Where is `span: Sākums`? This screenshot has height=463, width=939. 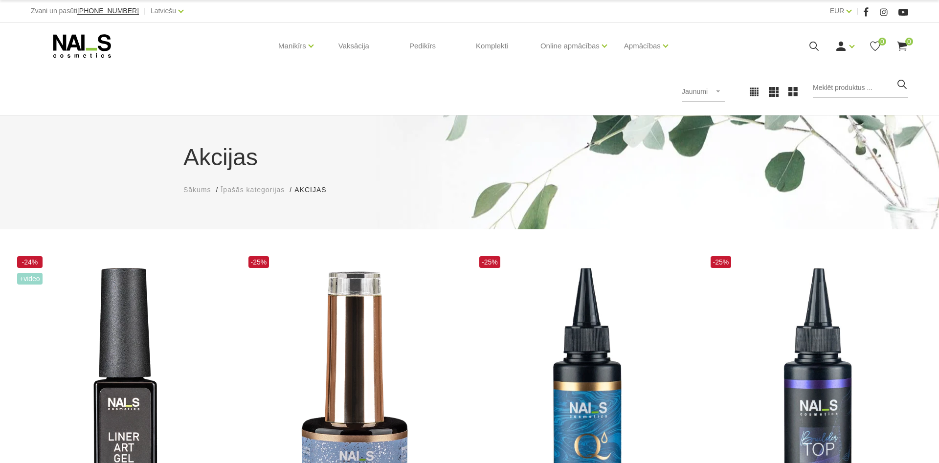 span: Sākums is located at coordinates (197, 190).